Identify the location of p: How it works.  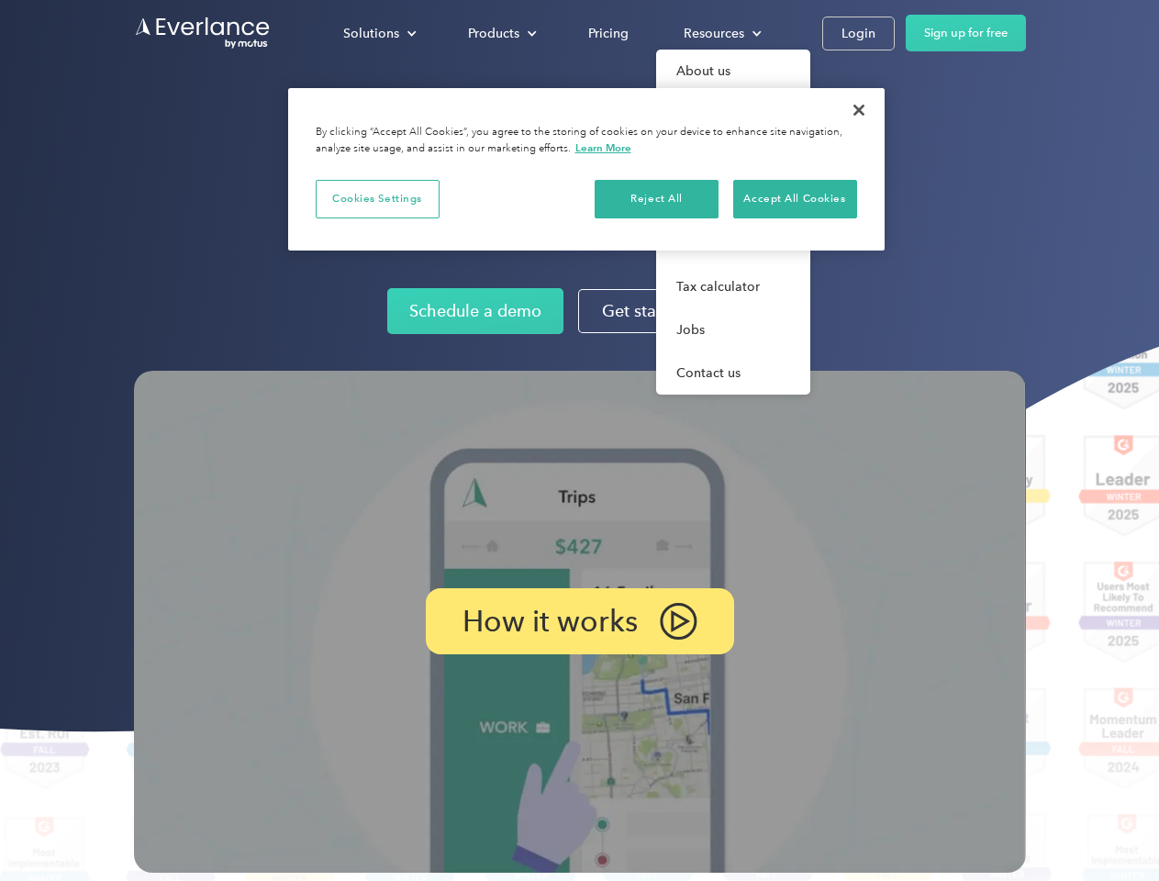
(550, 621).